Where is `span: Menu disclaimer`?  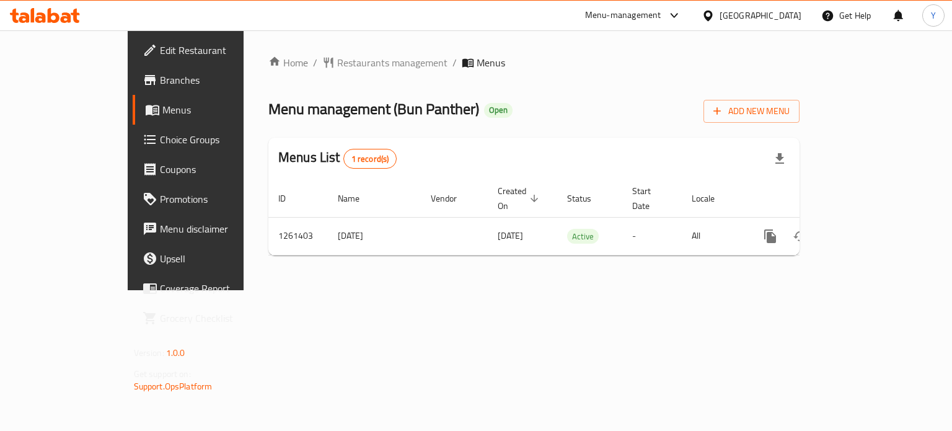
span: Menu disclaimer is located at coordinates (218, 229).